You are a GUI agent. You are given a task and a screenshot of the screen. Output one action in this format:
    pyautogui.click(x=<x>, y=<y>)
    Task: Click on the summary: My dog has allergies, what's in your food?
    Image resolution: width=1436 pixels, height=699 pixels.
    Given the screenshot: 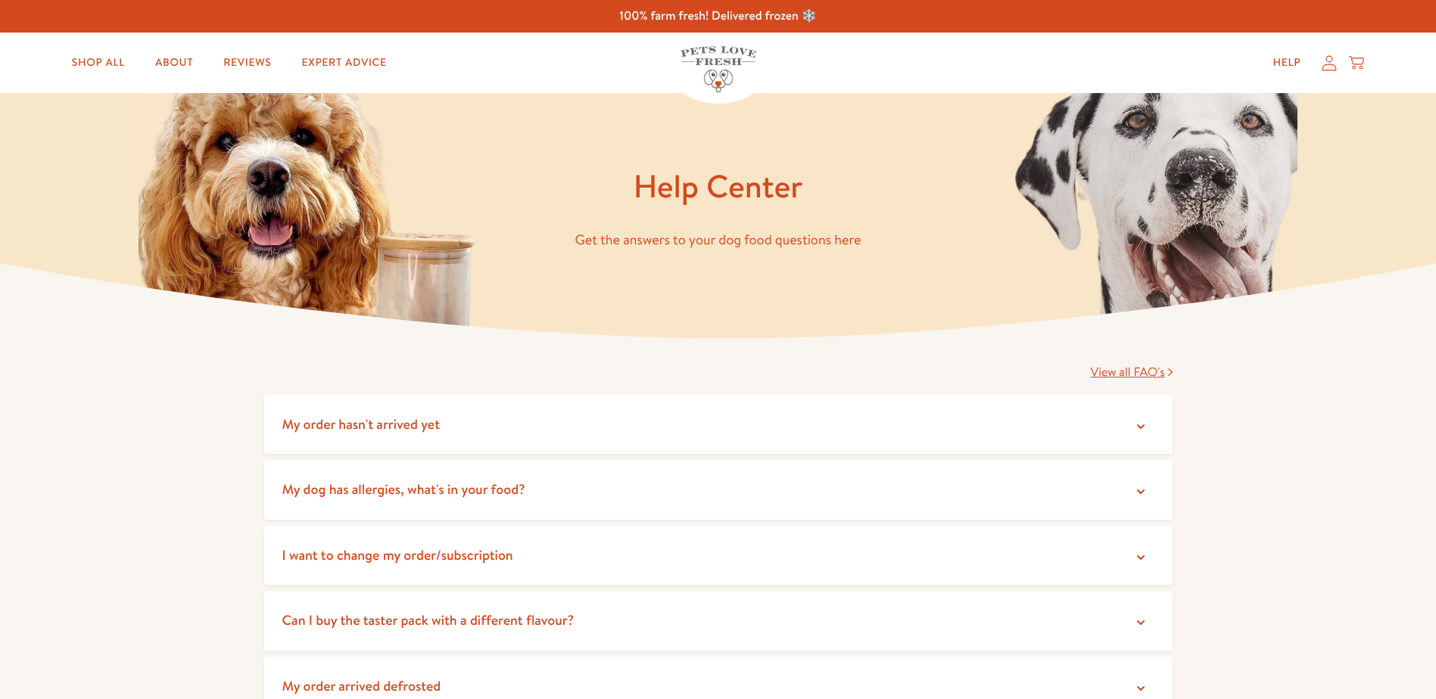 What is the action you would take?
    pyautogui.click(x=718, y=490)
    